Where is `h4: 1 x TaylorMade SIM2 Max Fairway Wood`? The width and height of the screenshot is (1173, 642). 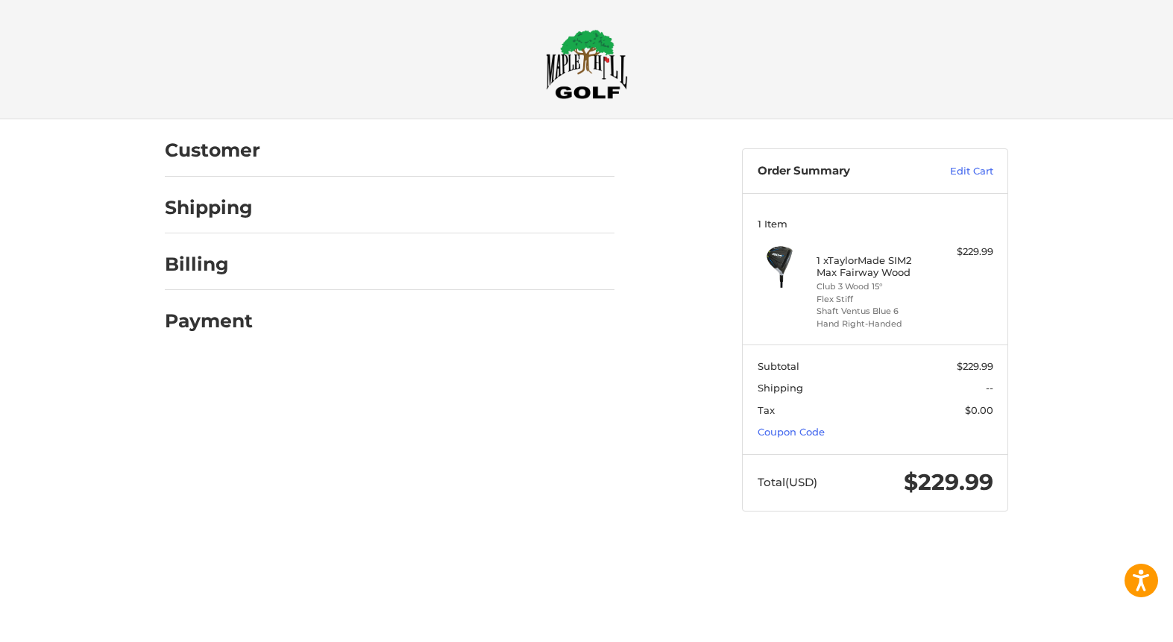 h4: 1 x TaylorMade SIM2 Max Fairway Wood is located at coordinates (874, 266).